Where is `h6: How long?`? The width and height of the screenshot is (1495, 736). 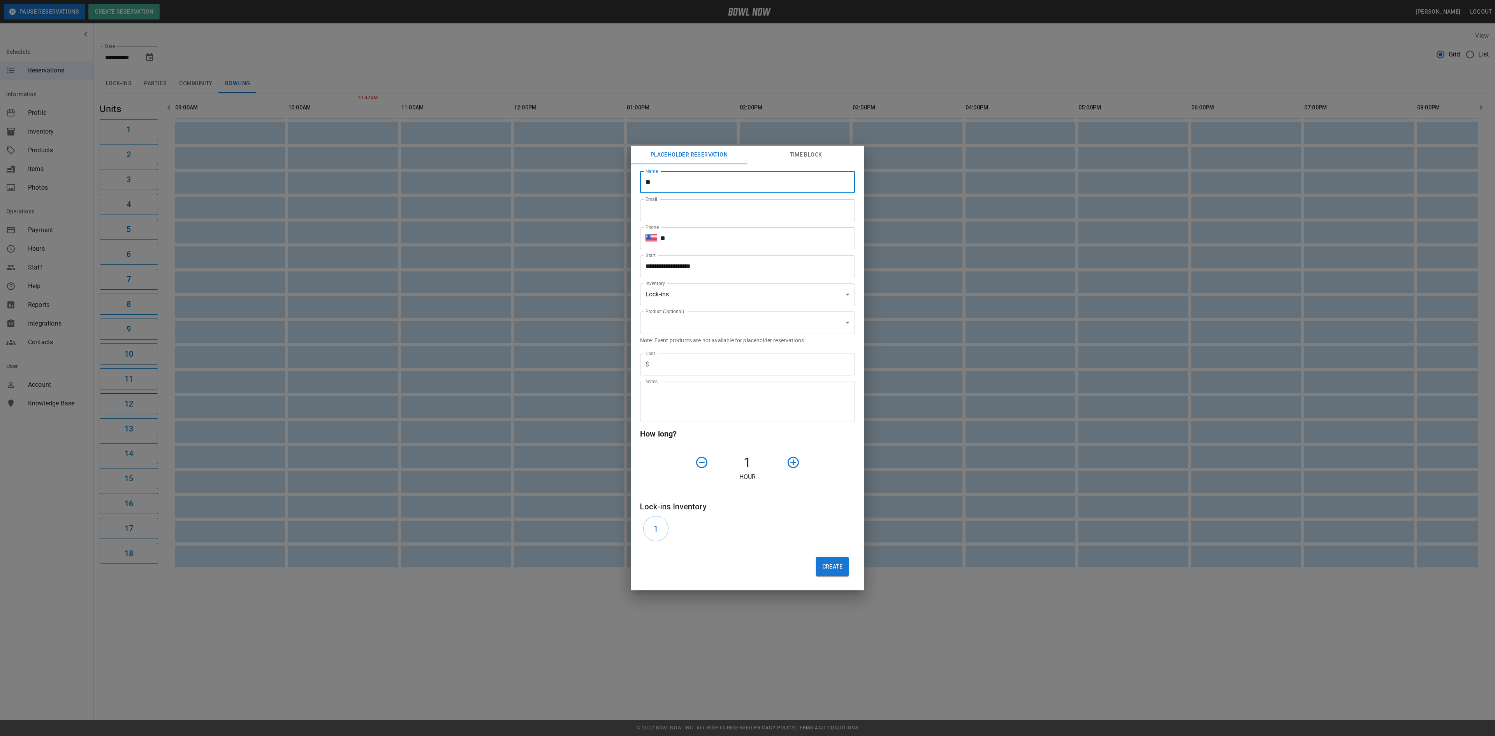
h6: How long? is located at coordinates (747, 434).